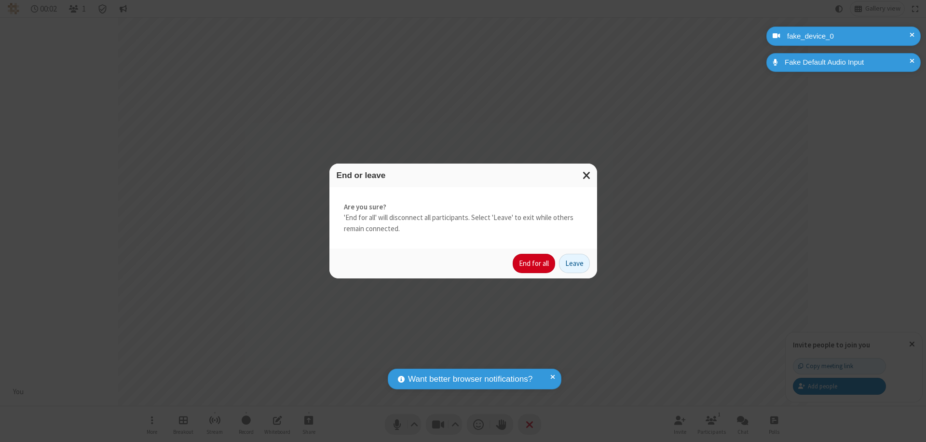  I want to click on button: Close modal, so click(587, 175).